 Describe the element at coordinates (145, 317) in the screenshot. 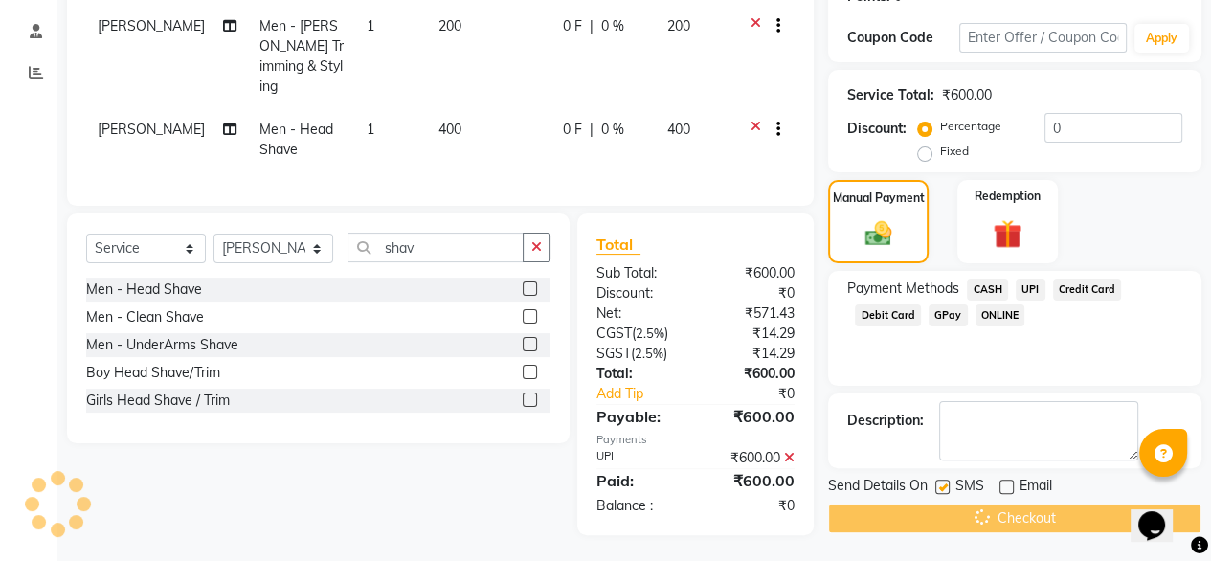

I see `div: Men - Clean Shave` at that location.